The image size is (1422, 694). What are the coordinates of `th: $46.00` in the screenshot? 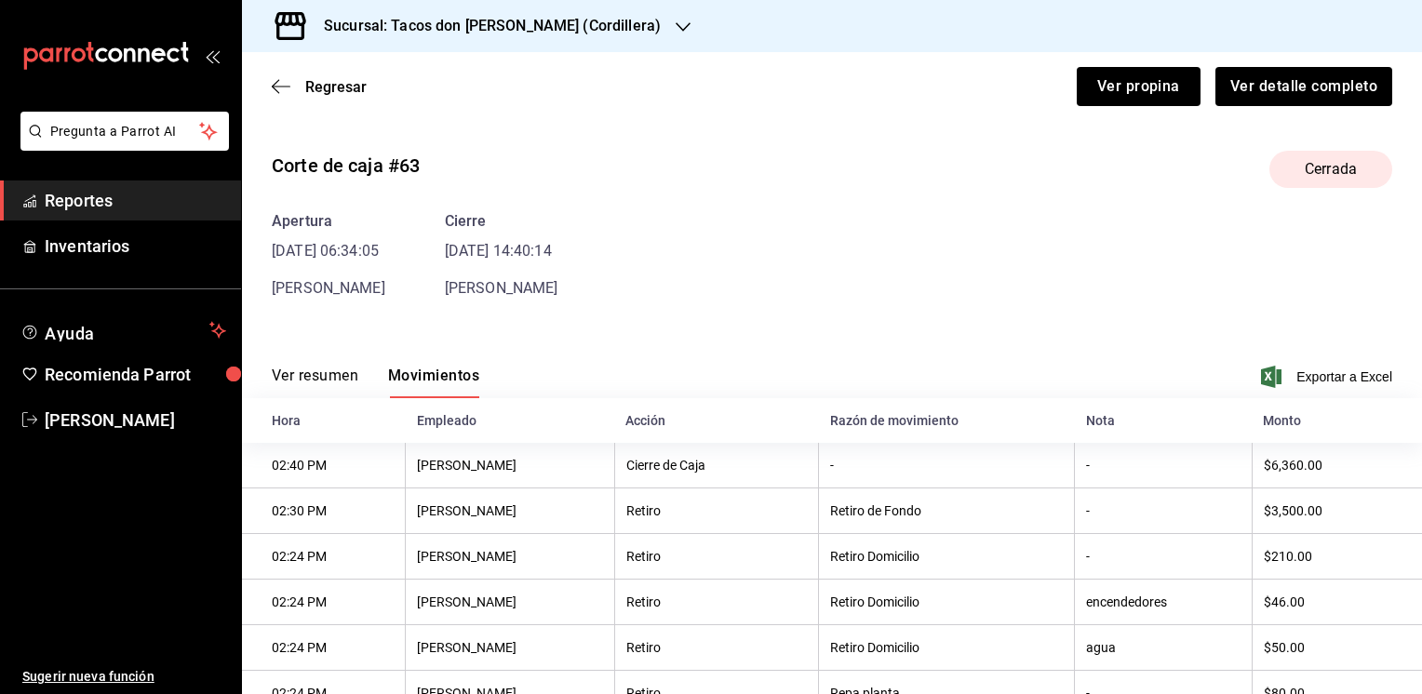 It's located at (1336, 602).